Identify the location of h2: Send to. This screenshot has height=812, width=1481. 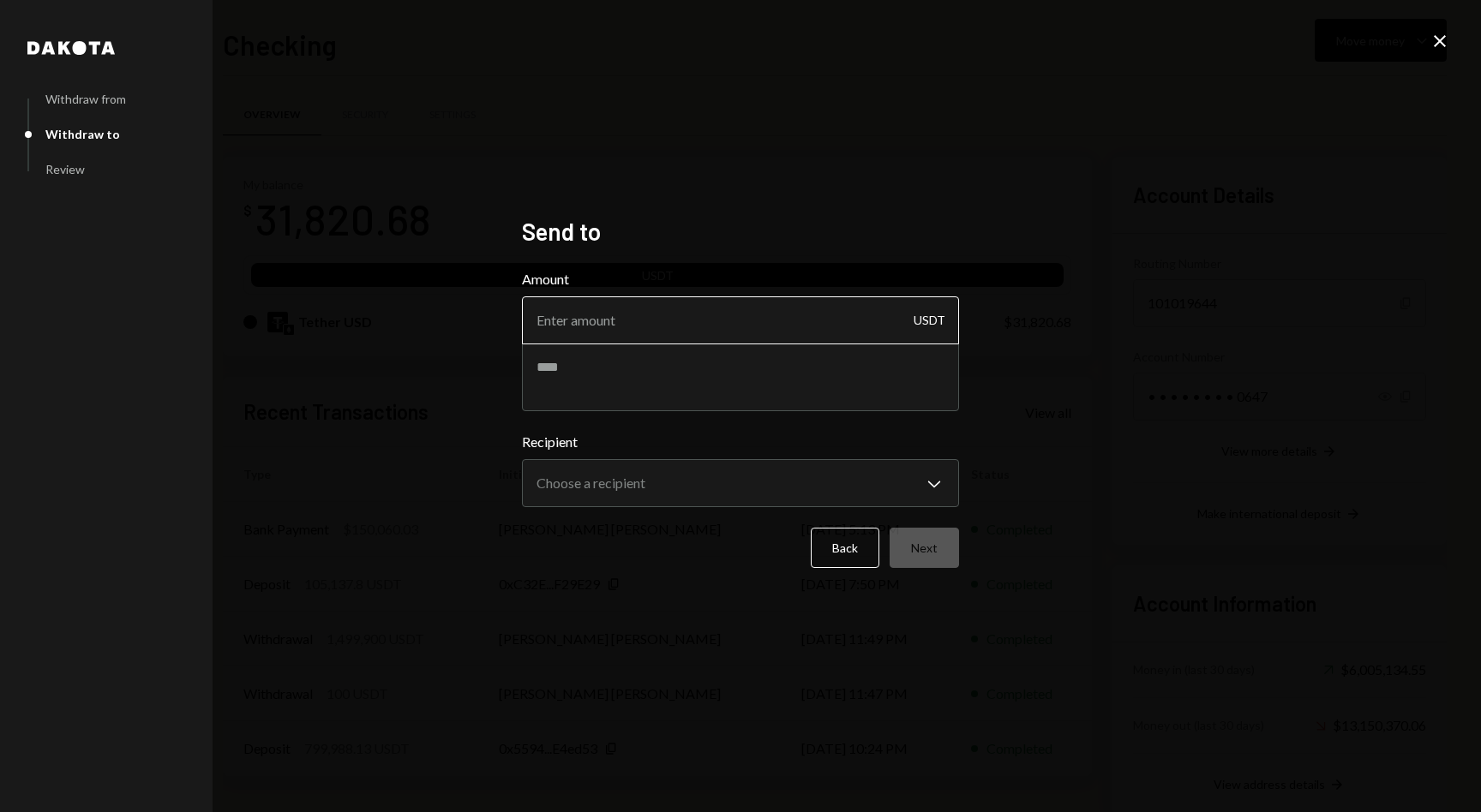
(740, 232).